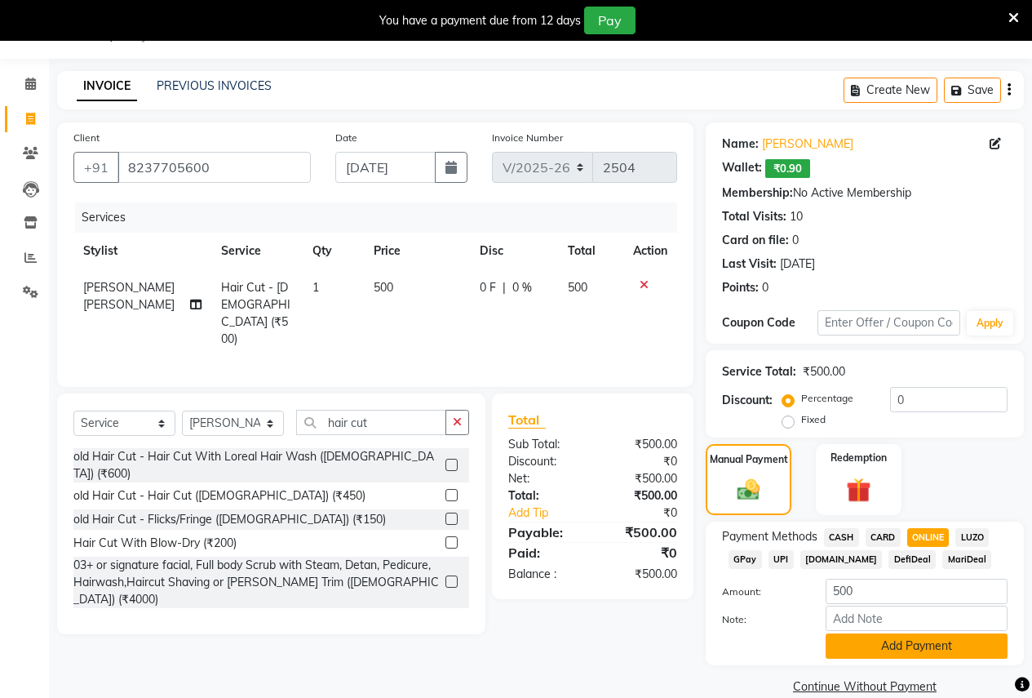 The image size is (1032, 698). I want to click on span: UPI, so click(781, 559).